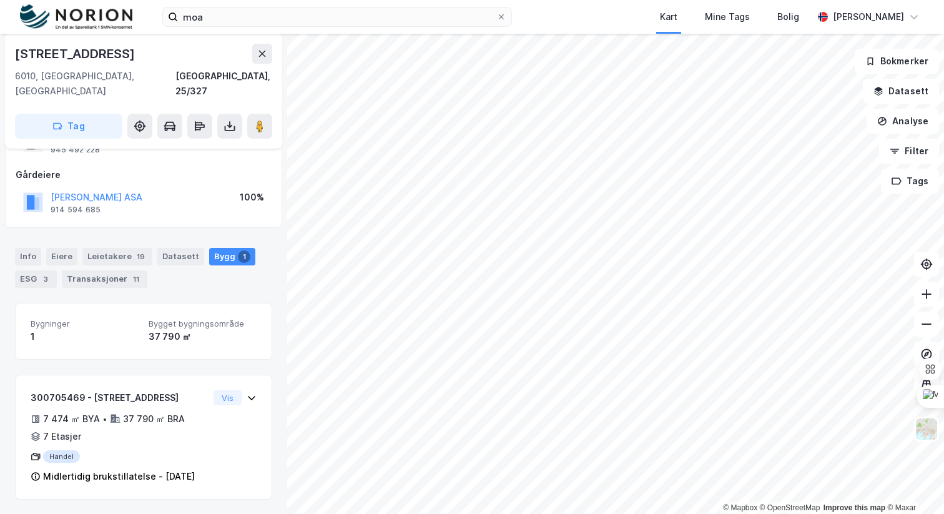 The image size is (944, 514). Describe the element at coordinates (69, 126) in the screenshot. I see `button: Tag` at that location.